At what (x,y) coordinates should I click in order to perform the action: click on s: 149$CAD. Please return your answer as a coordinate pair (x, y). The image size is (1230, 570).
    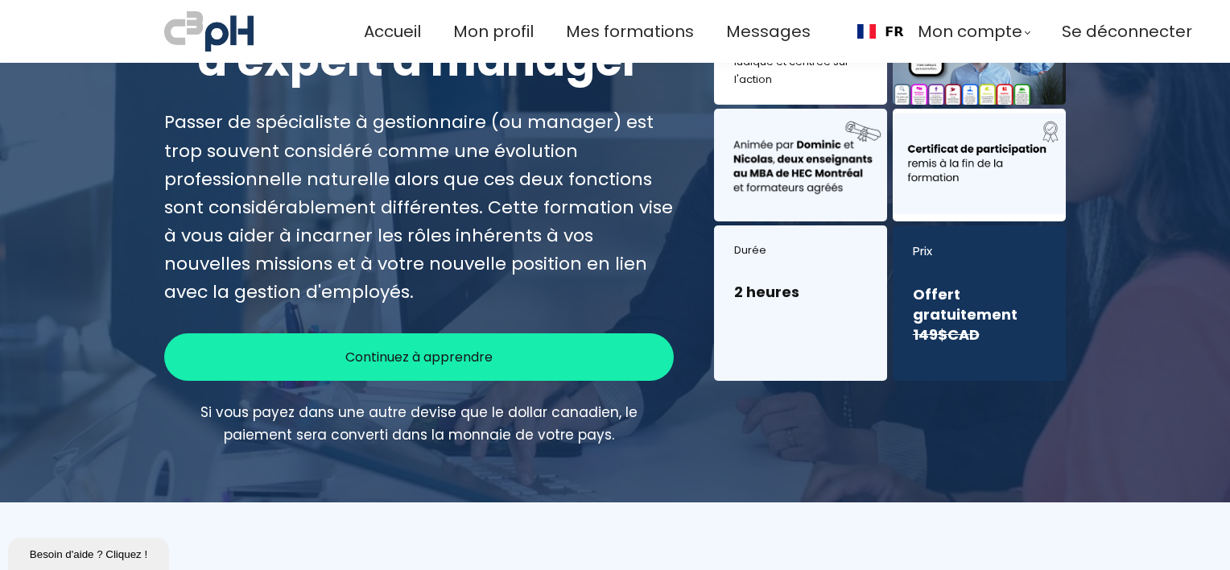
    Looking at the image, I should click on (946, 334).